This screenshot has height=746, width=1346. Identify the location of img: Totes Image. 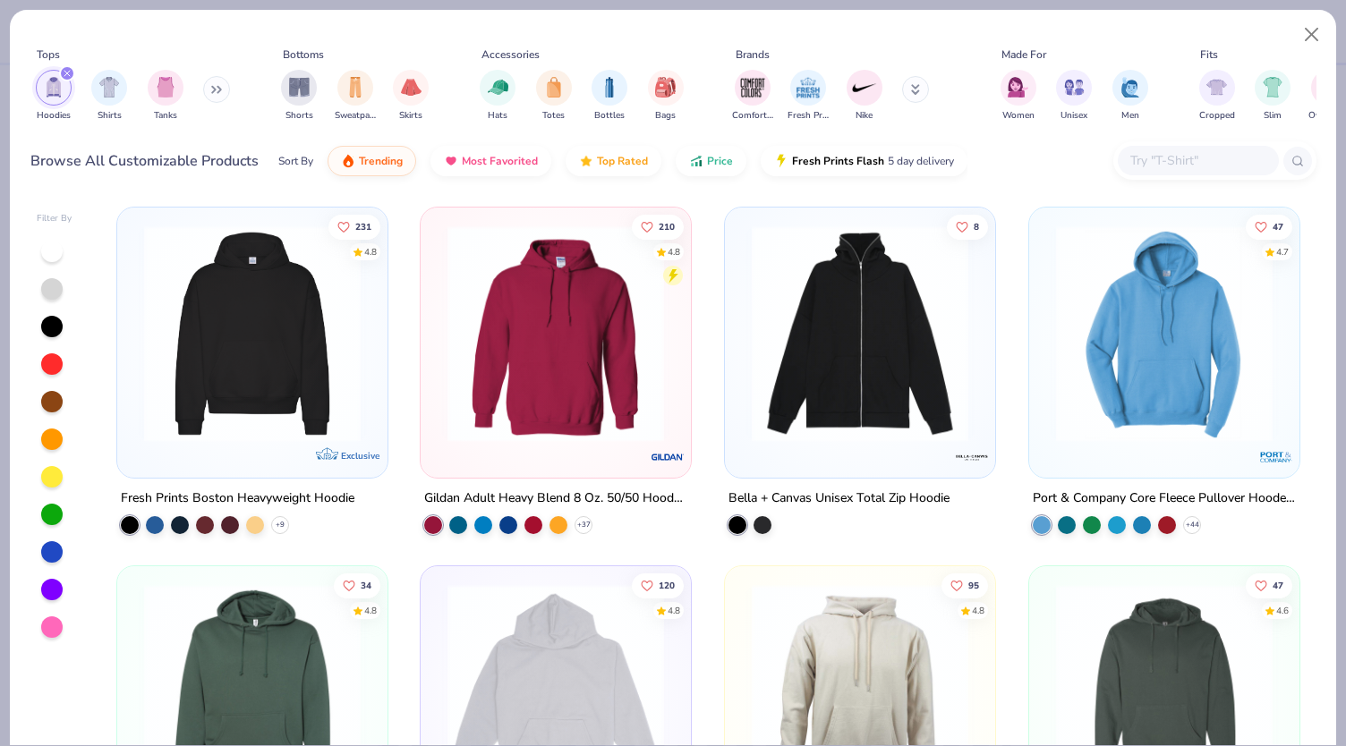
(554, 87).